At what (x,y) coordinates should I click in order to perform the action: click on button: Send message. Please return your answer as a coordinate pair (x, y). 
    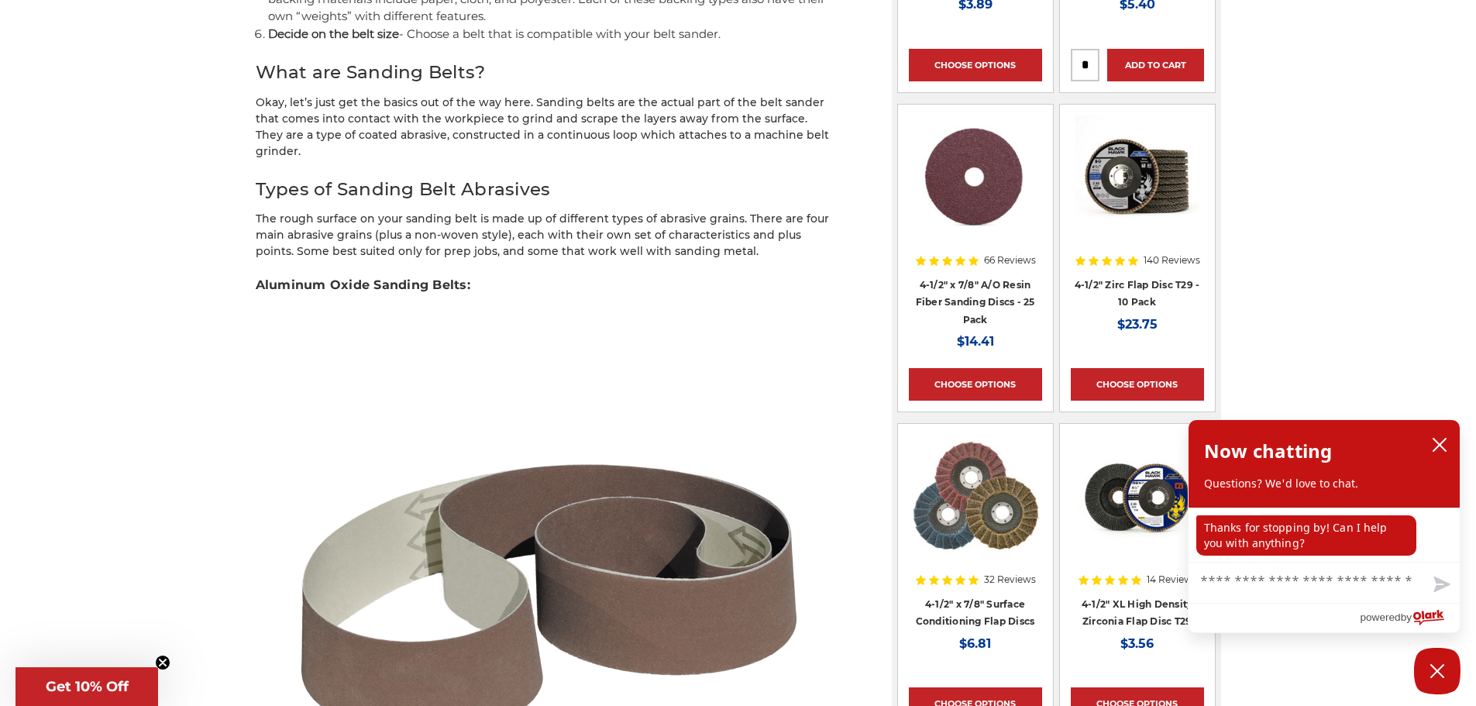
    Looking at the image, I should click on (1440, 585).